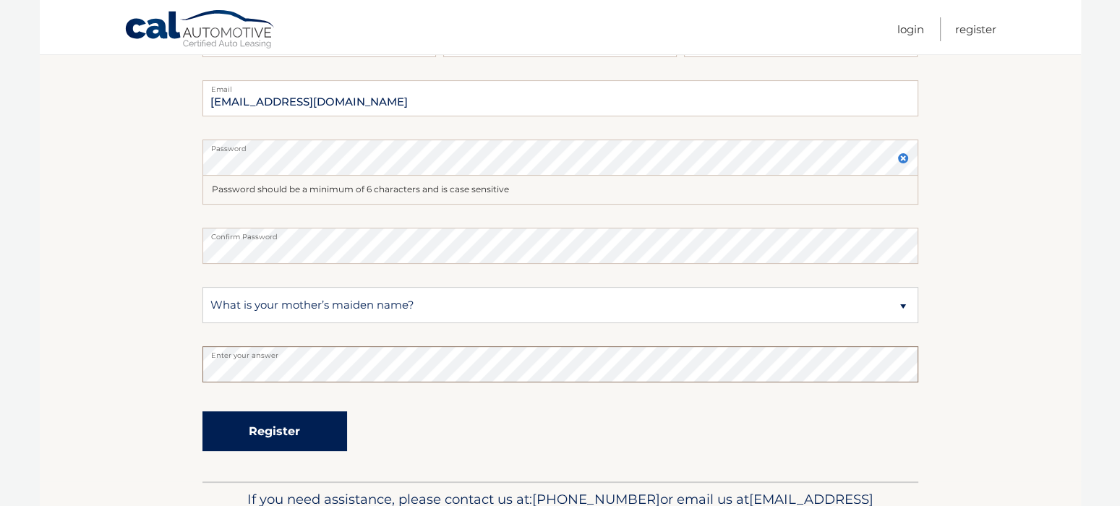 The image size is (1120, 506). What do you see at coordinates (976, 29) in the screenshot?
I see `a: Register` at bounding box center [976, 29].